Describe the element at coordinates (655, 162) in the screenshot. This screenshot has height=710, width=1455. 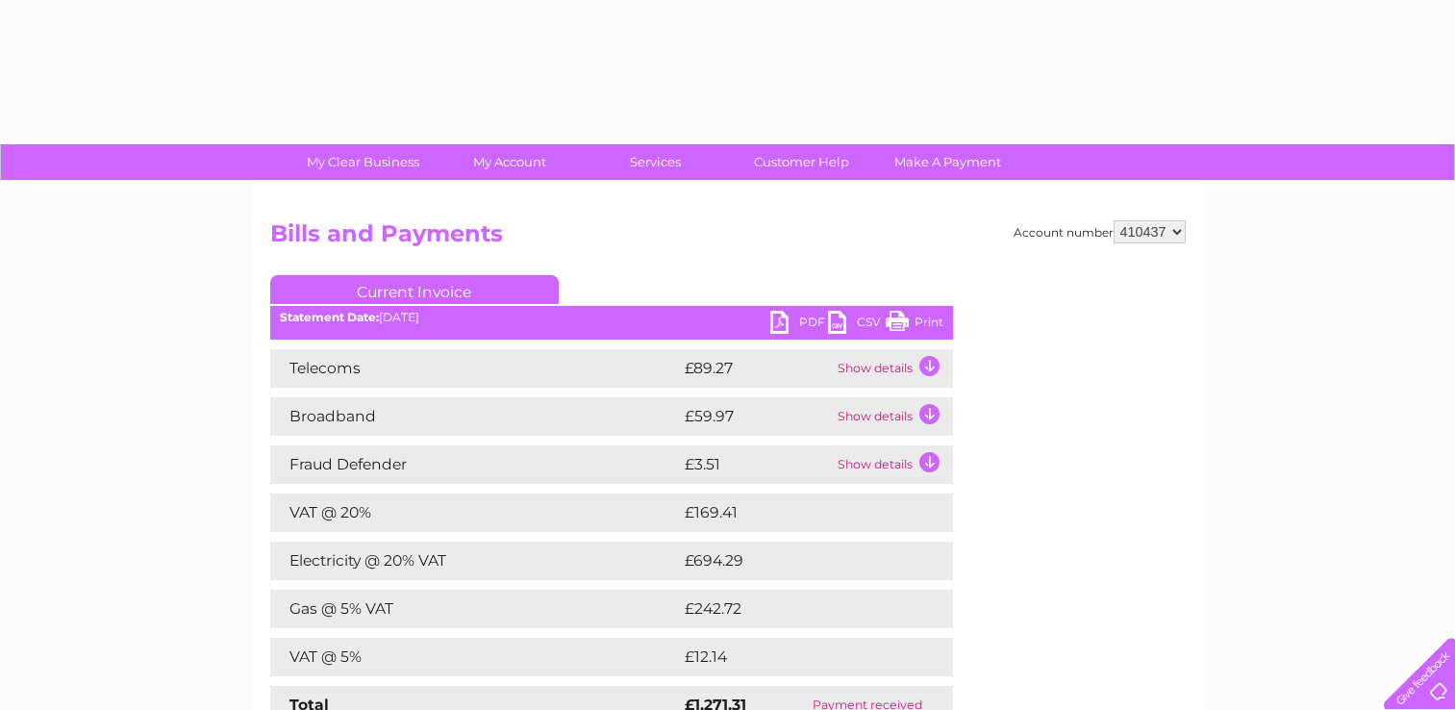
I see `a: Services` at that location.